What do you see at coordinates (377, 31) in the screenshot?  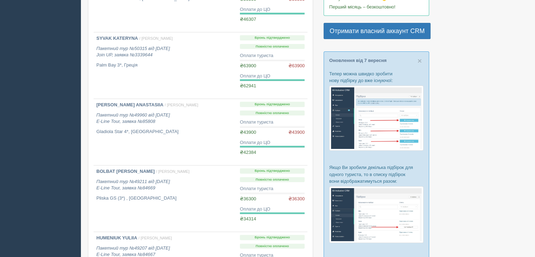 I see `a: Отримати власний аккаунт CRM` at bounding box center [377, 31].